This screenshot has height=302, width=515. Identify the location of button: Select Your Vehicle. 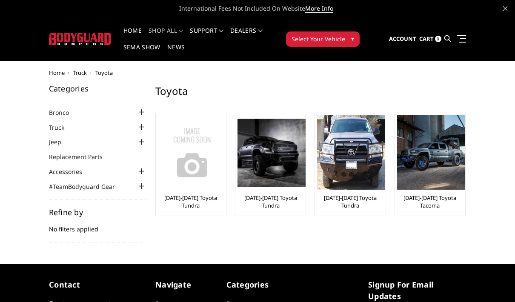
(323, 39).